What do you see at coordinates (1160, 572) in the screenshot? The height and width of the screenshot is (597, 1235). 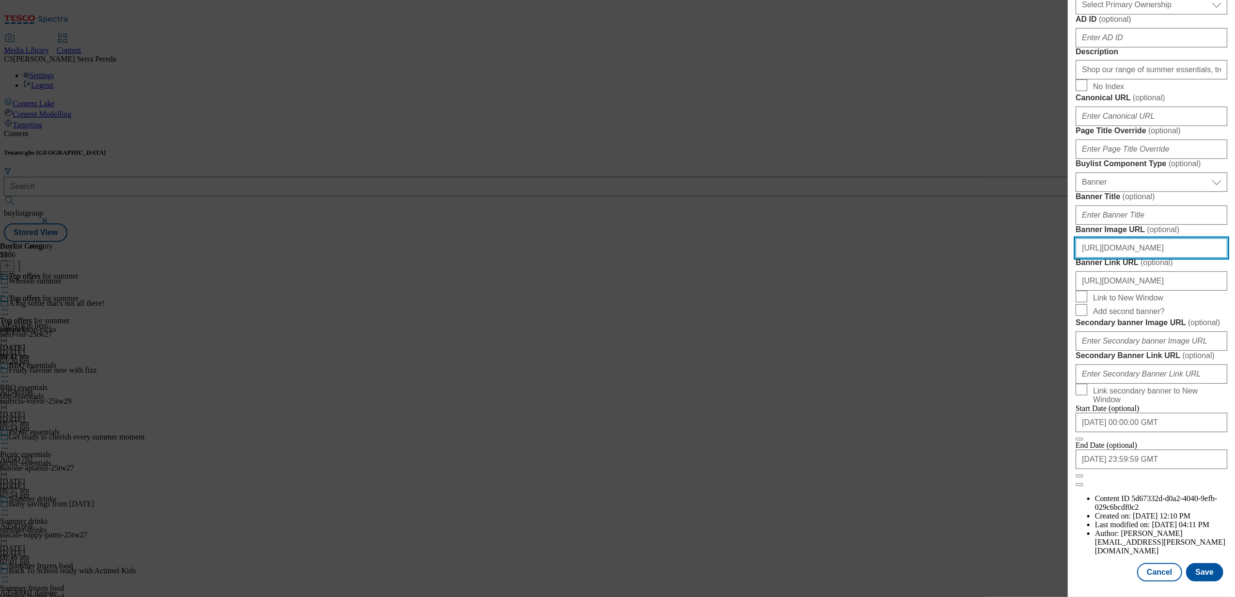 I see `button: Cancel` at bounding box center [1160, 572].